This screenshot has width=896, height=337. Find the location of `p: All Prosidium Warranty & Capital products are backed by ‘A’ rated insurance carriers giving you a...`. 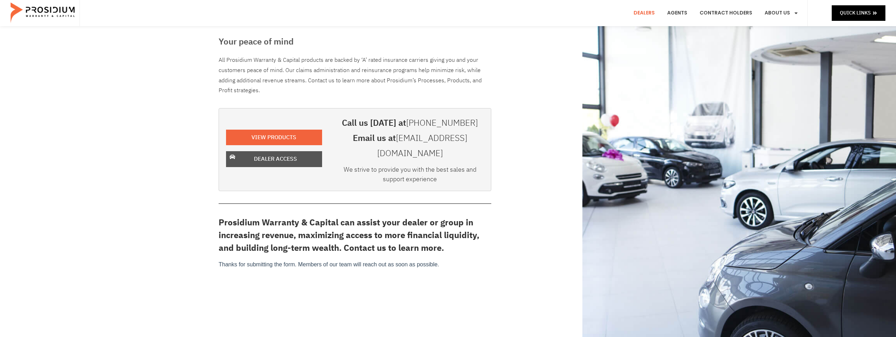

p: All Prosidium Warranty & Capital products are backed by ‘A’ rated insurance carriers giving you a... is located at coordinates (355, 75).